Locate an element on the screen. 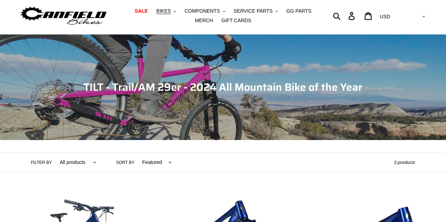 The image size is (446, 222). span: 3 products is located at coordinates (404, 162).